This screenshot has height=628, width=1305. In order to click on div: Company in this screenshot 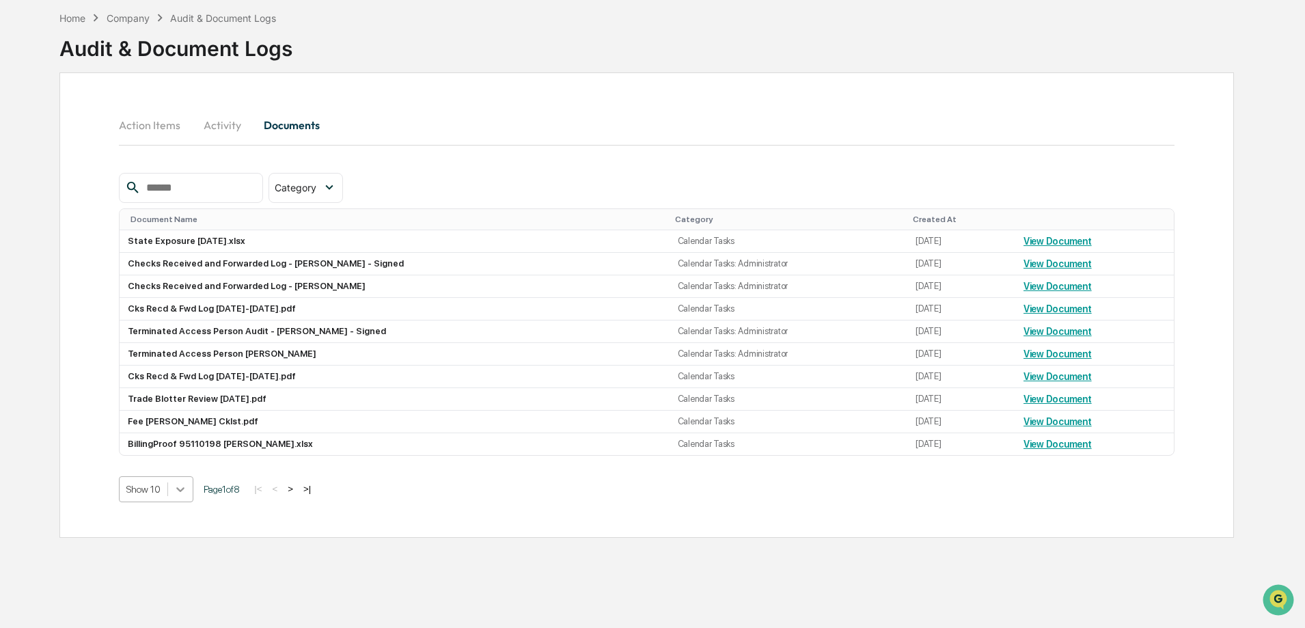, I will do `click(128, 18)`.